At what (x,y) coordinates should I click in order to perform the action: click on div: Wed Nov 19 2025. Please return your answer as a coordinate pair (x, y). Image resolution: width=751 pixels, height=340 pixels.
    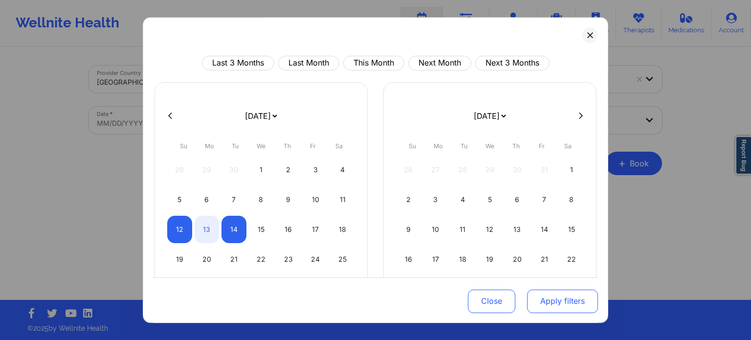
    Looking at the image, I should click on (490, 259).